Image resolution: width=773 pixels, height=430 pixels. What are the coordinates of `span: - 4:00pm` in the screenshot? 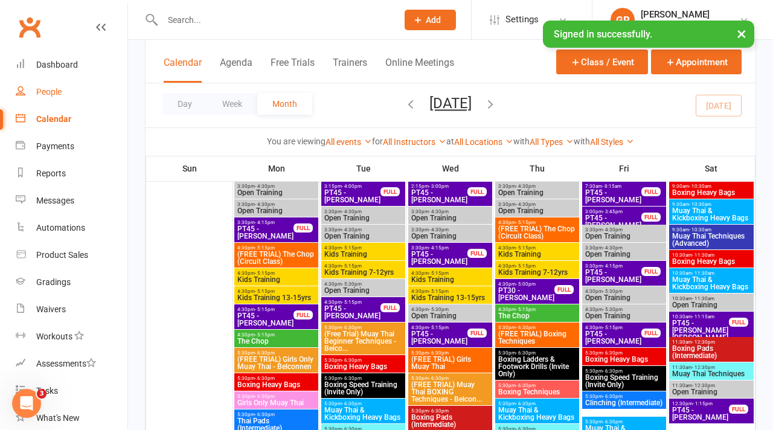 It's located at (351, 186).